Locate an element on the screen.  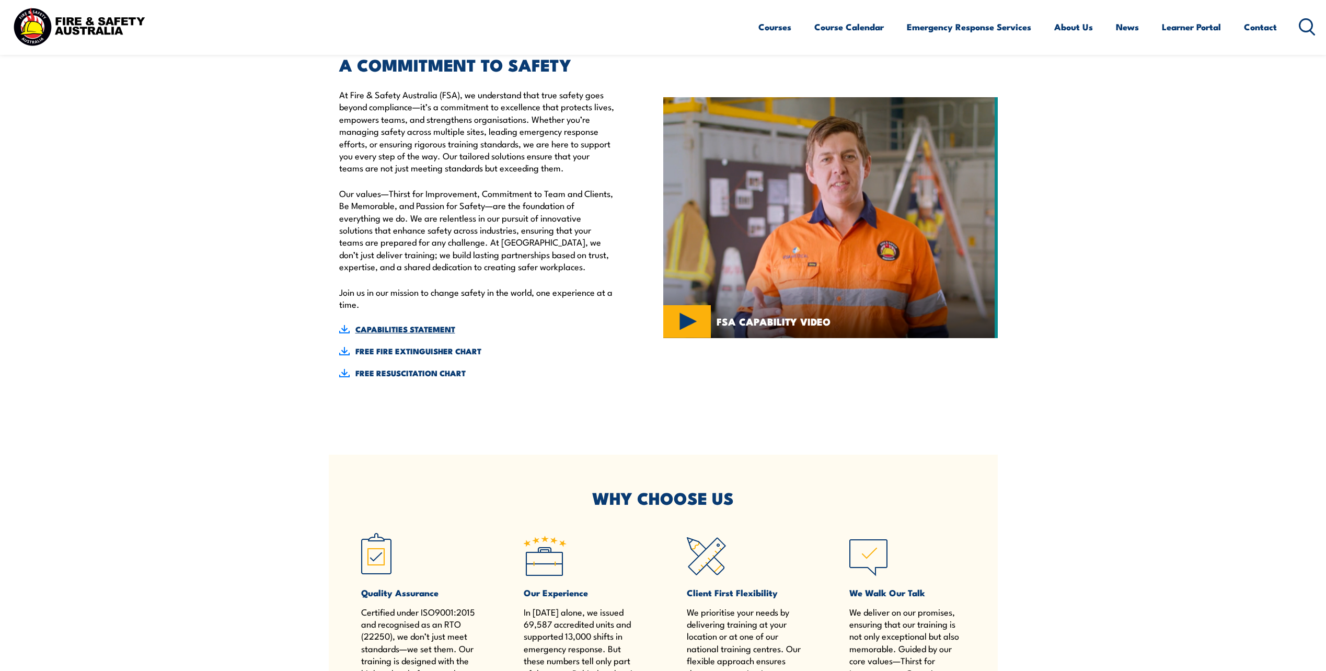
a: FREE RESUSCITATION CHART is located at coordinates (477, 373).